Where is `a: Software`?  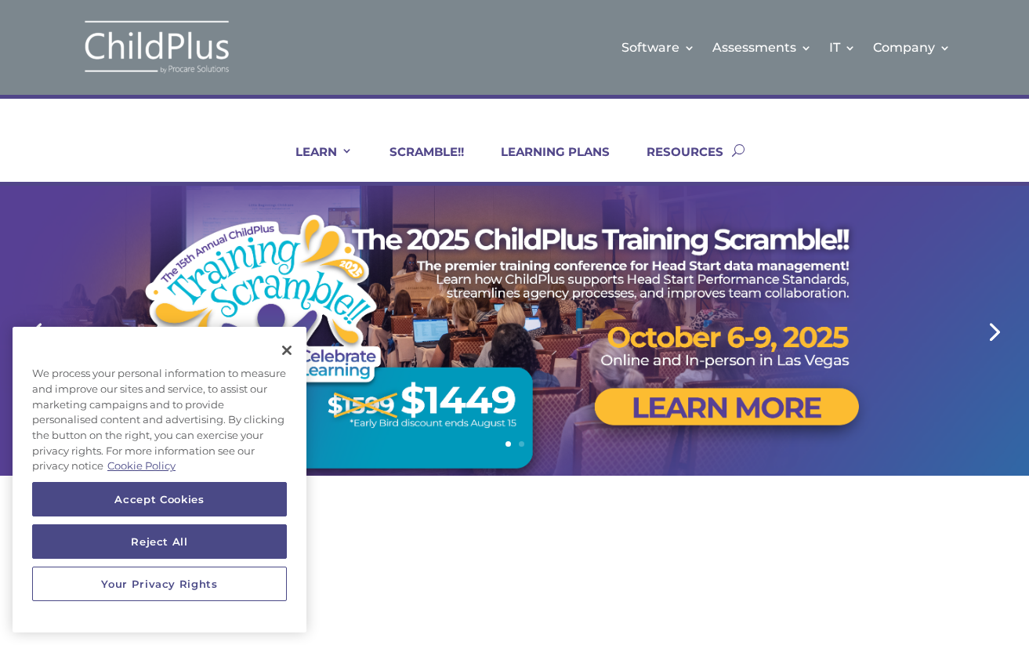 a: Software is located at coordinates (659, 47).